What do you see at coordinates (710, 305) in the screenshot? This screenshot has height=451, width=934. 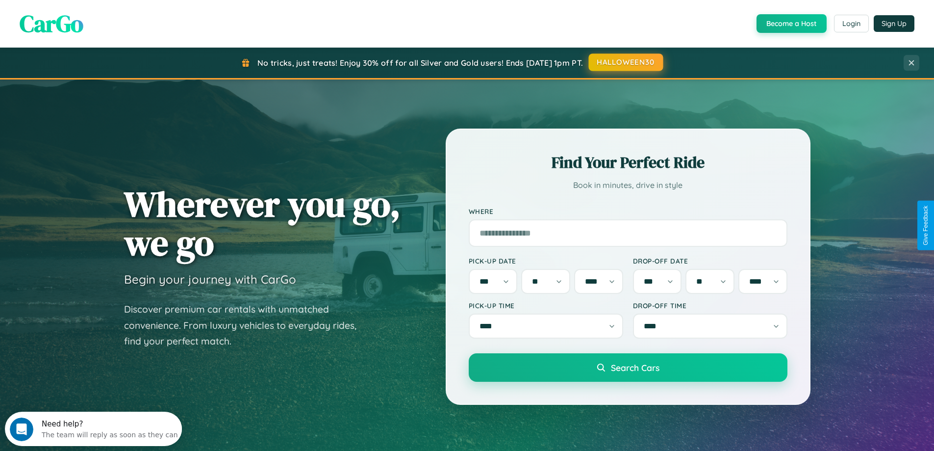 I see `label: Drop-off Time` at bounding box center [710, 305].